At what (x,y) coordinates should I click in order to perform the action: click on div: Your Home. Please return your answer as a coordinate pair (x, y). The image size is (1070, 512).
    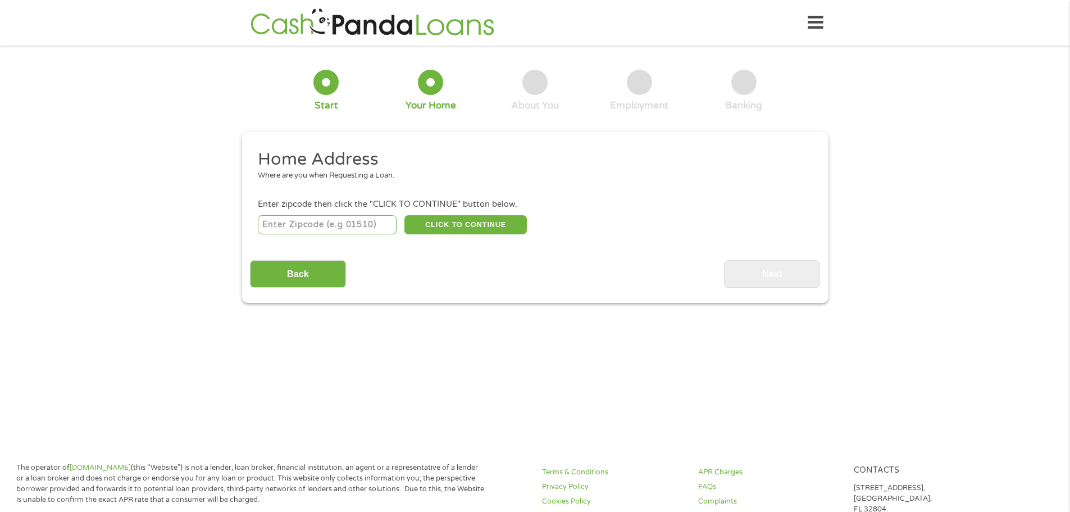
    Looking at the image, I should click on (431, 106).